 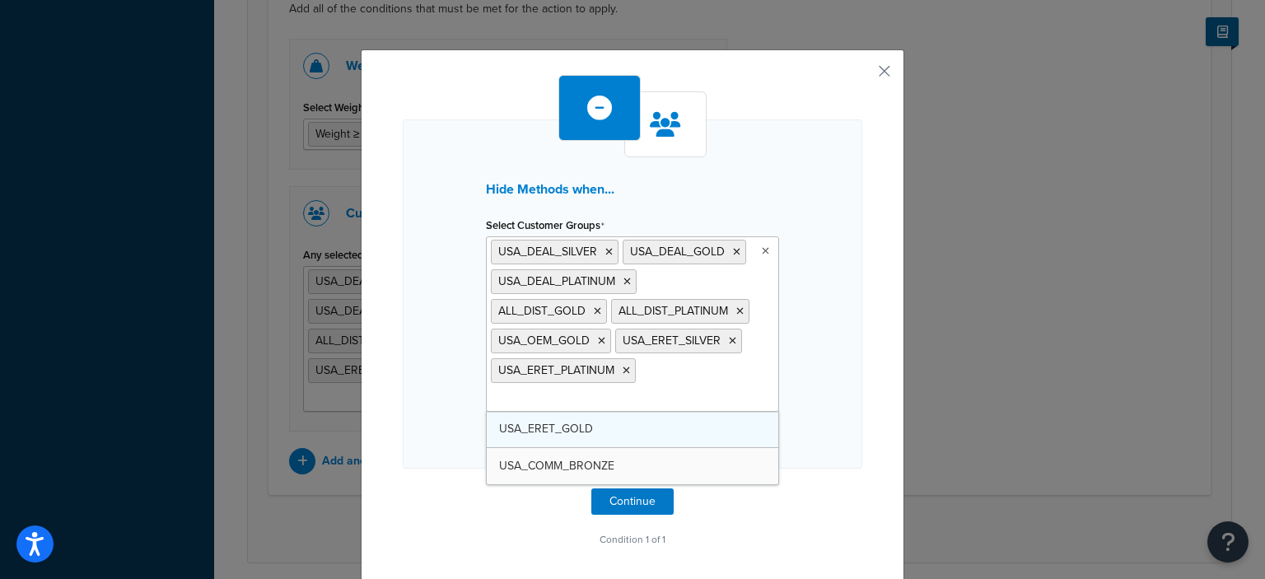 What do you see at coordinates (633, 540) in the screenshot?
I see `p: Condition 1 of 1` at bounding box center [633, 540].